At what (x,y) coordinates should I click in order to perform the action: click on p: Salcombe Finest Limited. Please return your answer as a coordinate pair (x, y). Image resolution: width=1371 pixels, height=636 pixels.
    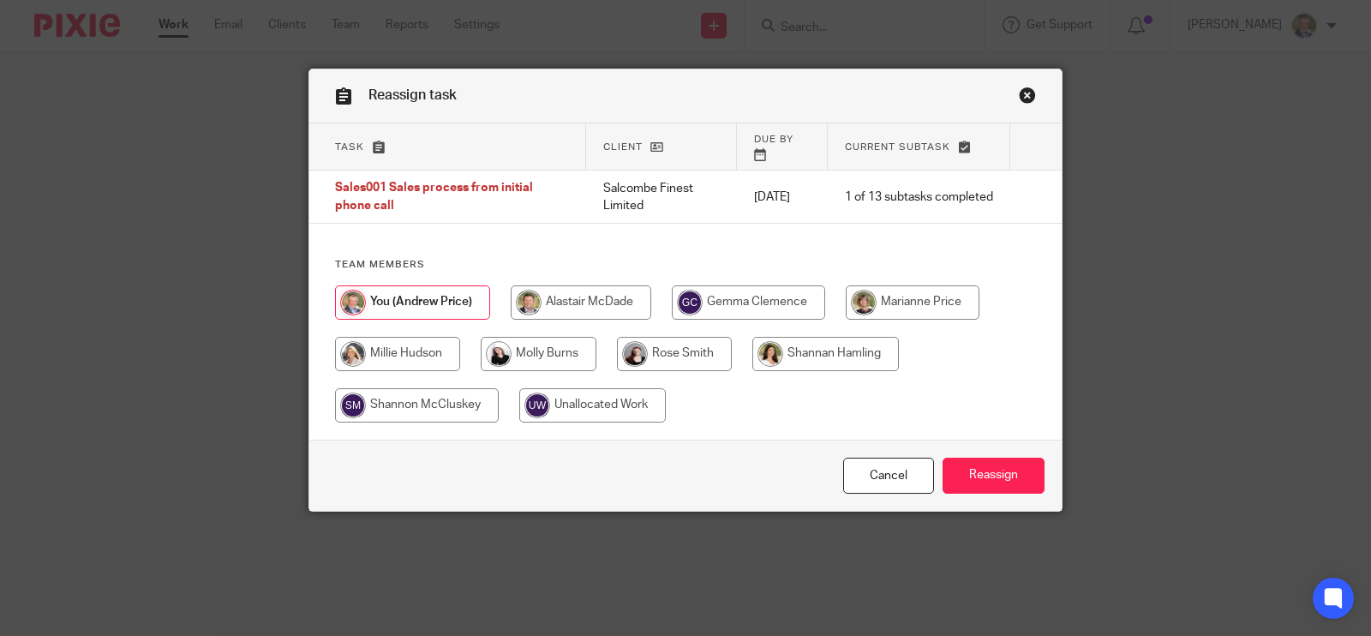
    Looking at the image, I should click on (662, 197).